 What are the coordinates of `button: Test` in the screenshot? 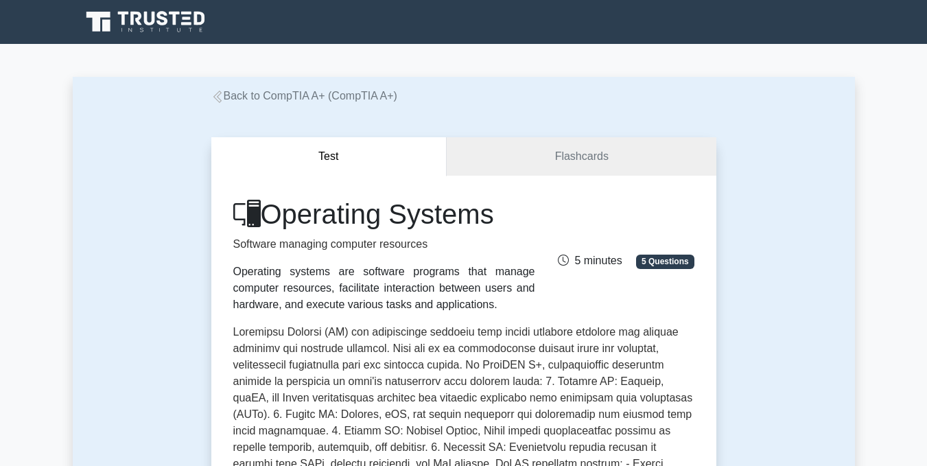 It's located at (330, 157).